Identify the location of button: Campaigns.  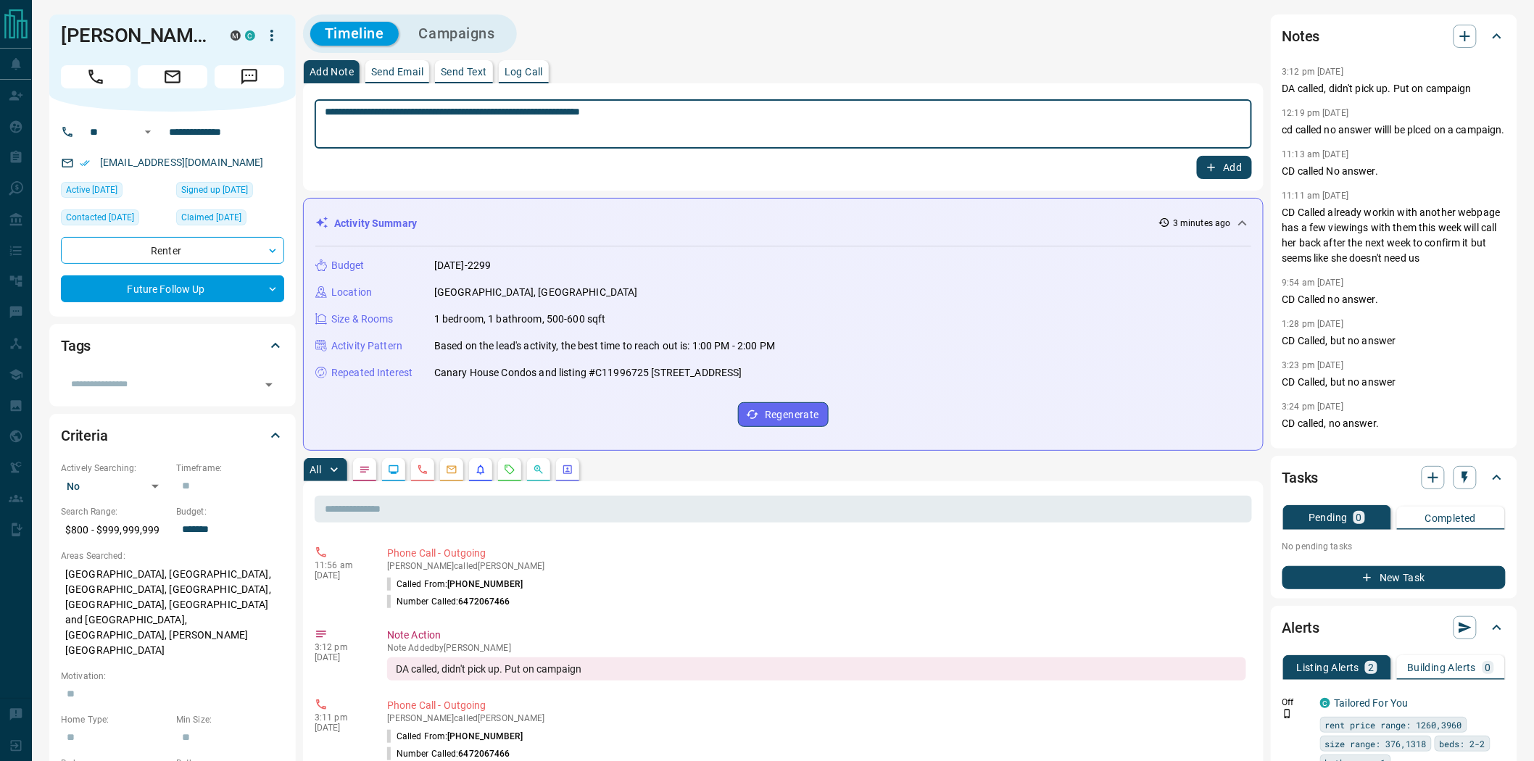
(457, 33).